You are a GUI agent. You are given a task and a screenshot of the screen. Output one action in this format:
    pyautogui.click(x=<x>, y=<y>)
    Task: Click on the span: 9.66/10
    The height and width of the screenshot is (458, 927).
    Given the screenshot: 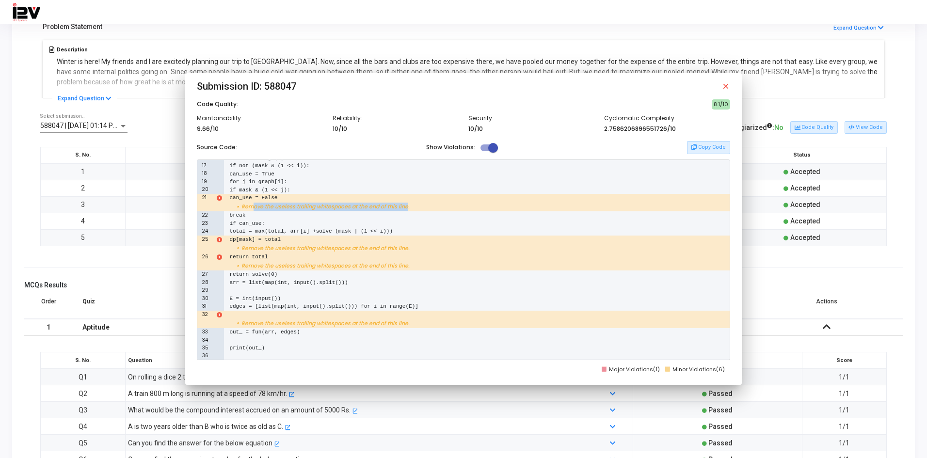 What is the action you would take?
    pyautogui.click(x=207, y=128)
    